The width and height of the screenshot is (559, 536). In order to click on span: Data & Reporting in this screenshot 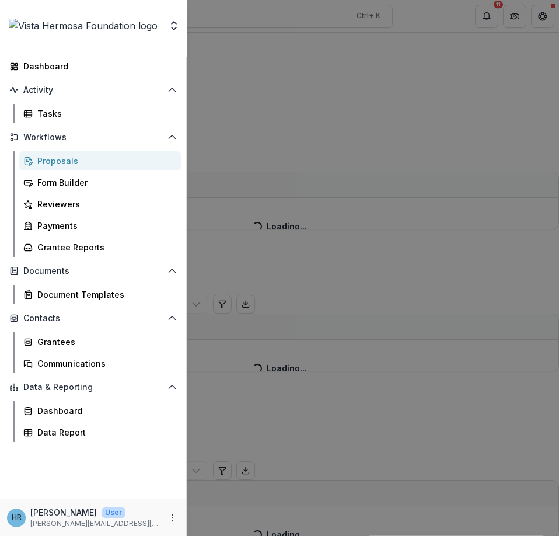, I will do `click(93, 387)`.